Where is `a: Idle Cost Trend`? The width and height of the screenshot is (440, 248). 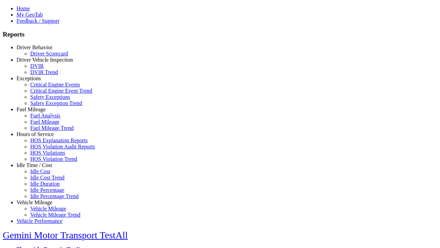 a: Idle Cost Trend is located at coordinates (47, 177).